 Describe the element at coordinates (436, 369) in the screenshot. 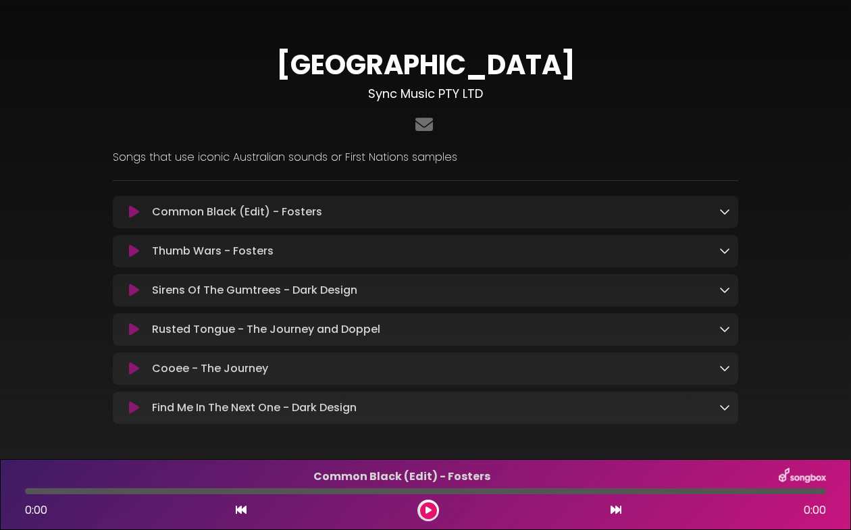

I see `p: Cooee - The Journey` at that location.